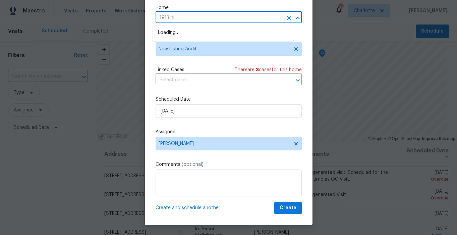 The height and width of the screenshot is (235, 457). What do you see at coordinates (219, 18) in the screenshot?
I see `input: Enter in an address` at bounding box center [219, 18].